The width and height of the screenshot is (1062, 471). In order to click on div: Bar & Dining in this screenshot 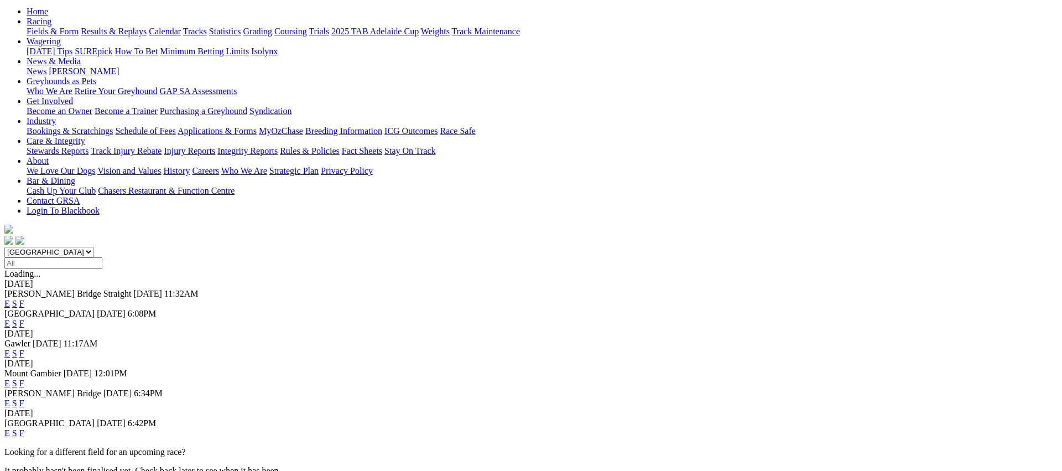, I will do `click(542, 191)`.